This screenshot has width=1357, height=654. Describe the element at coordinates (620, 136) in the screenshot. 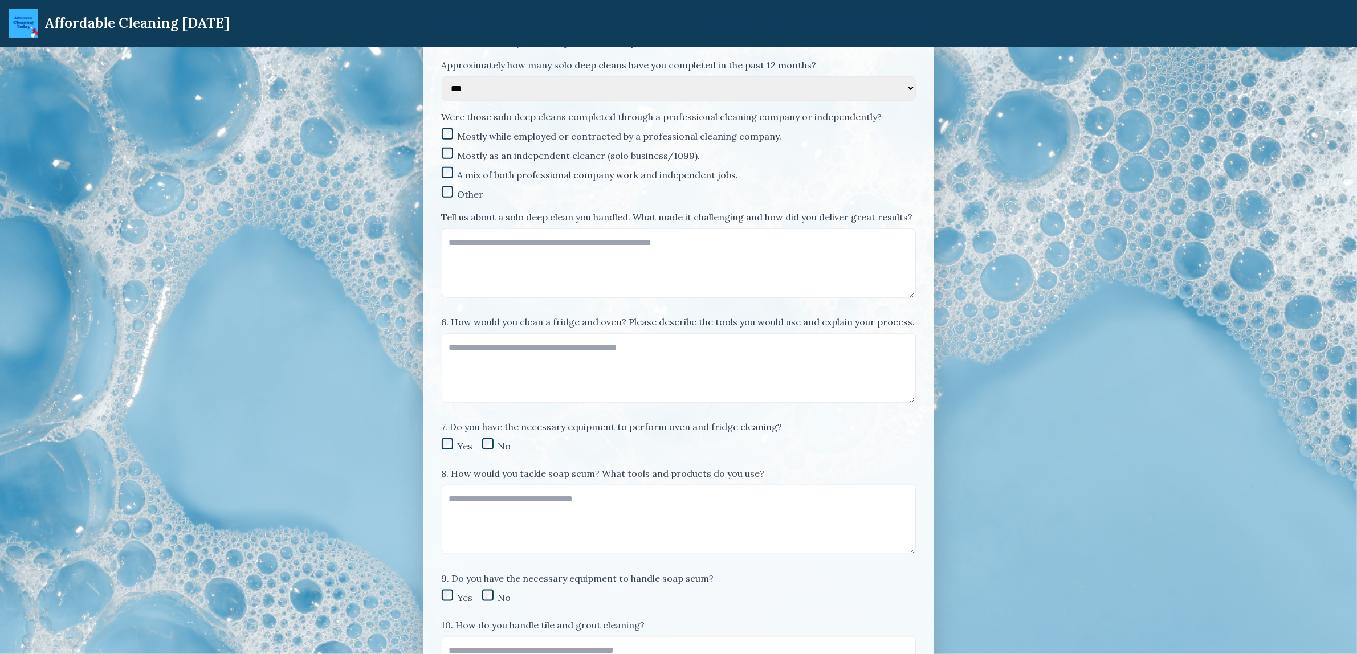

I see `span: Mostly while employed or contracted by a professional cleaning company.` at that location.